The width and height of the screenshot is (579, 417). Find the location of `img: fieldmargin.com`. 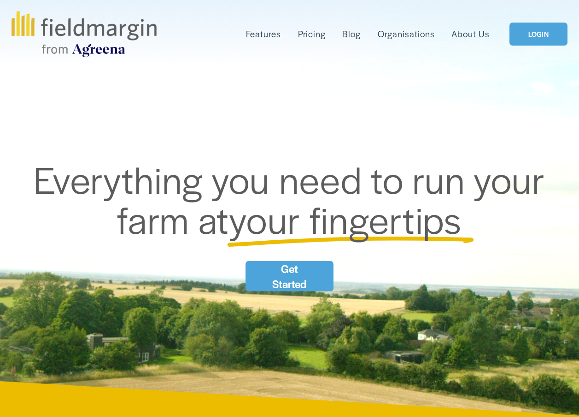

img: fieldmargin.com is located at coordinates (84, 34).